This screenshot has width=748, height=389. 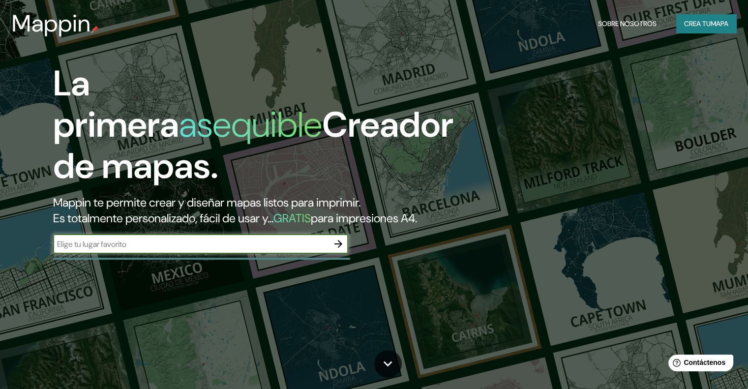 I want to click on button: Sobre nosotros, so click(x=627, y=24).